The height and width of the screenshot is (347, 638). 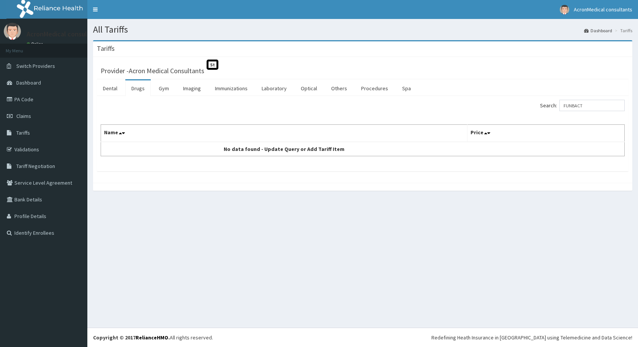 I want to click on span: Tariffs, so click(x=23, y=133).